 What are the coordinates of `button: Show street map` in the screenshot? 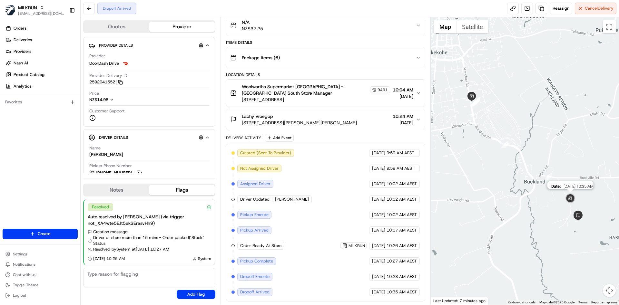 It's located at (445, 27).